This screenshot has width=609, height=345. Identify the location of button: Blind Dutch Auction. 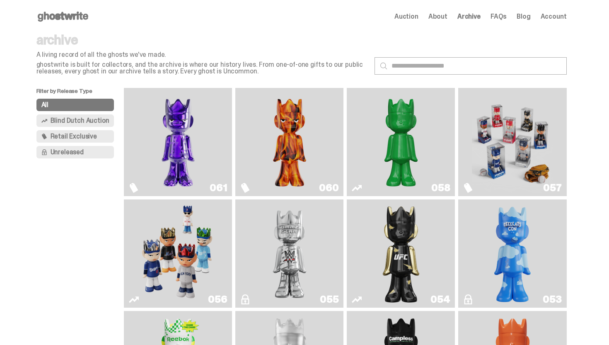
(75, 121).